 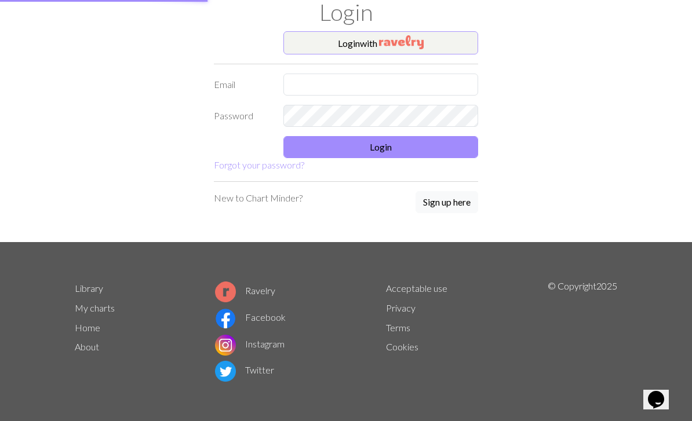 What do you see at coordinates (400, 308) in the screenshot?
I see `a: Privacy` at bounding box center [400, 308].